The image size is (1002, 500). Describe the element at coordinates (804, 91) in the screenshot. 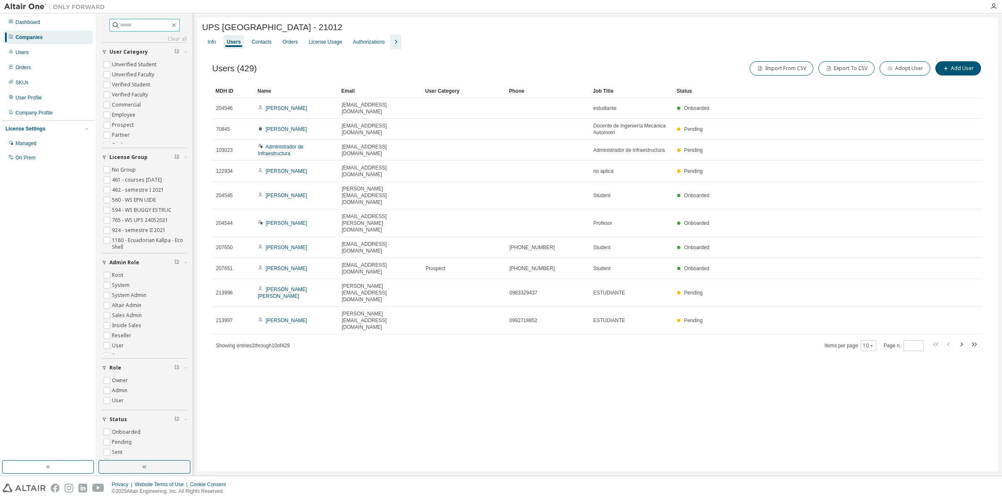

I see `div: Status` at that location.